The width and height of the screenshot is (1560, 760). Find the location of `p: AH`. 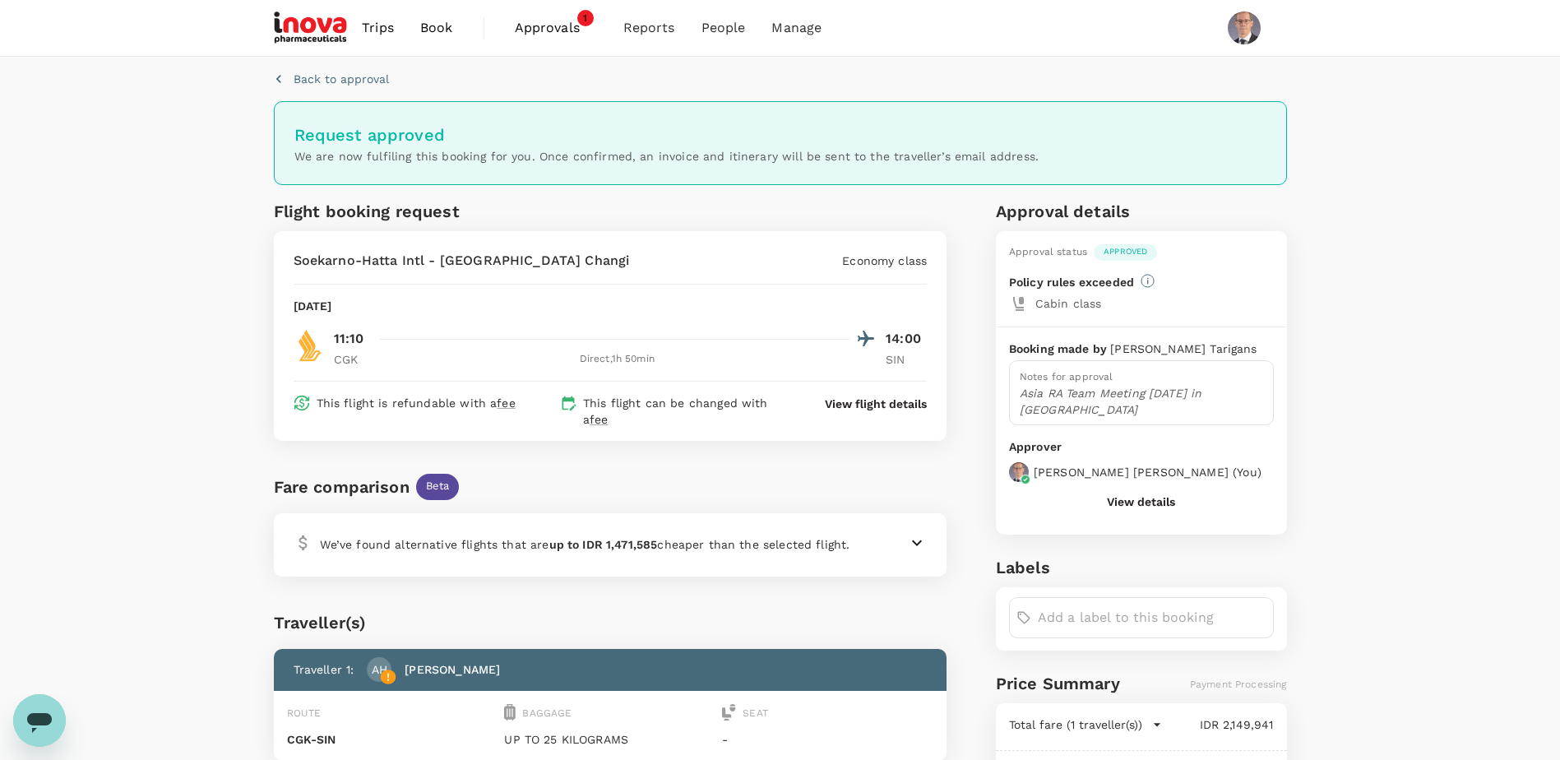

p: AH is located at coordinates (379, 669).